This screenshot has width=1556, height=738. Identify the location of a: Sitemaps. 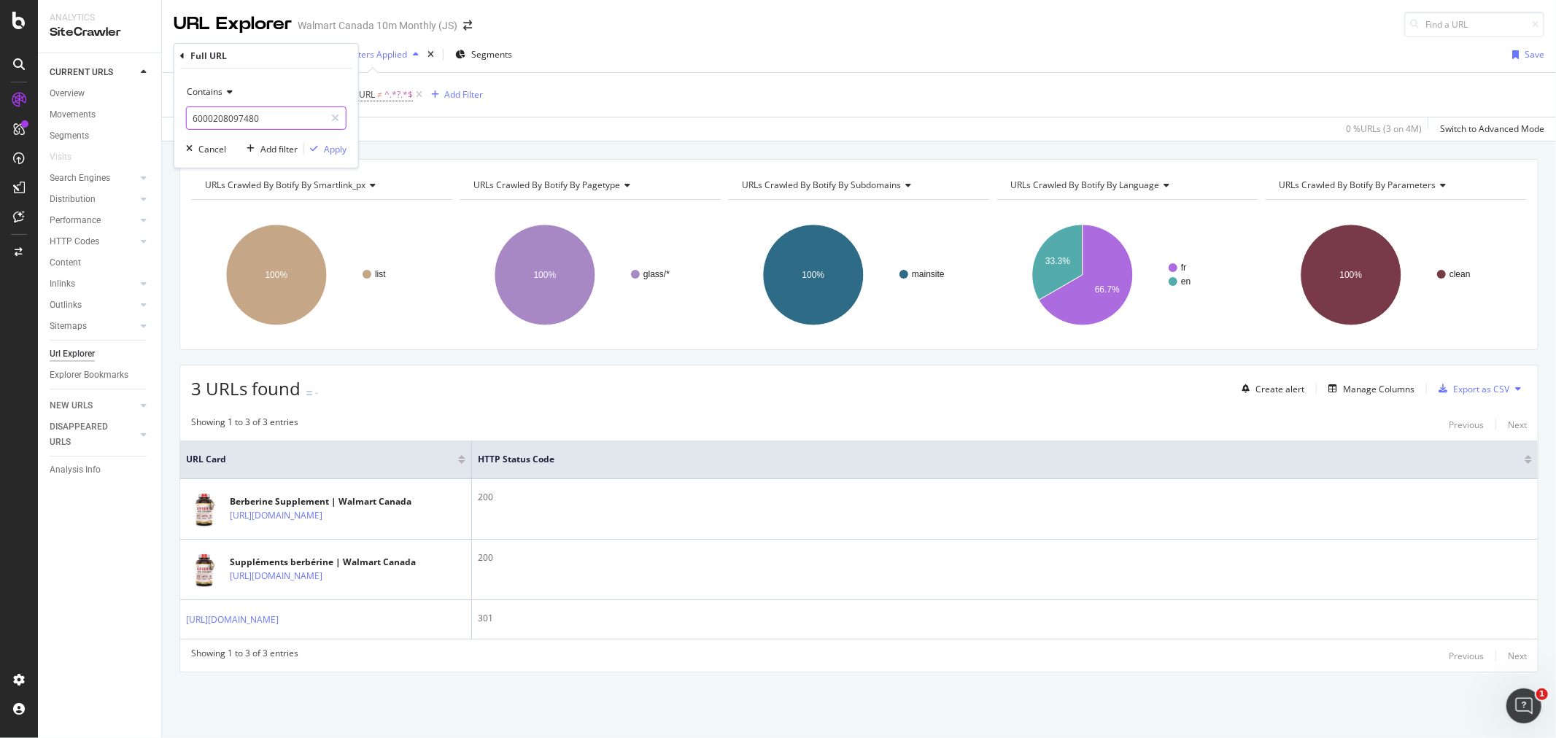
(93, 326).